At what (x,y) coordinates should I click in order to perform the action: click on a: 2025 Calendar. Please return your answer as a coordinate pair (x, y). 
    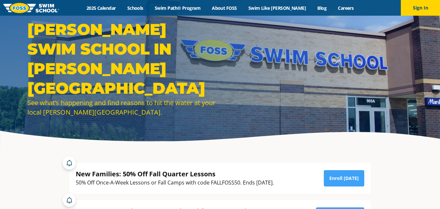
    Looking at the image, I should click on (101, 8).